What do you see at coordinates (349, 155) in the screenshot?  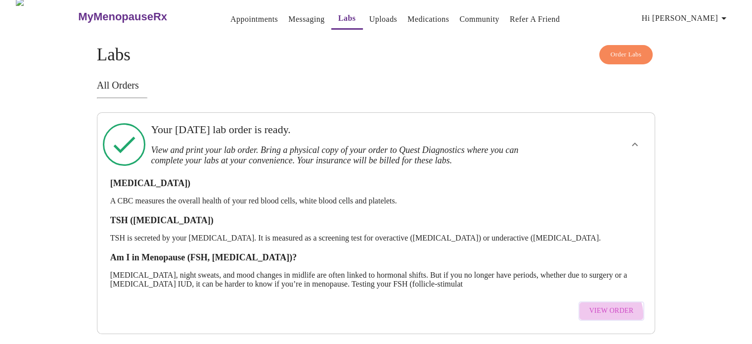 I see `h3: View and print your lab order. Bring a physical copy of your order to Quest Diagnostics where you...` at bounding box center [349, 155].